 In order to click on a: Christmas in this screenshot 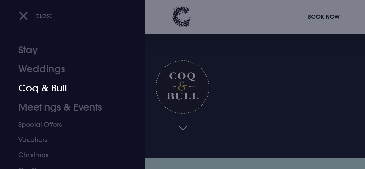, I will do `click(68, 155)`.